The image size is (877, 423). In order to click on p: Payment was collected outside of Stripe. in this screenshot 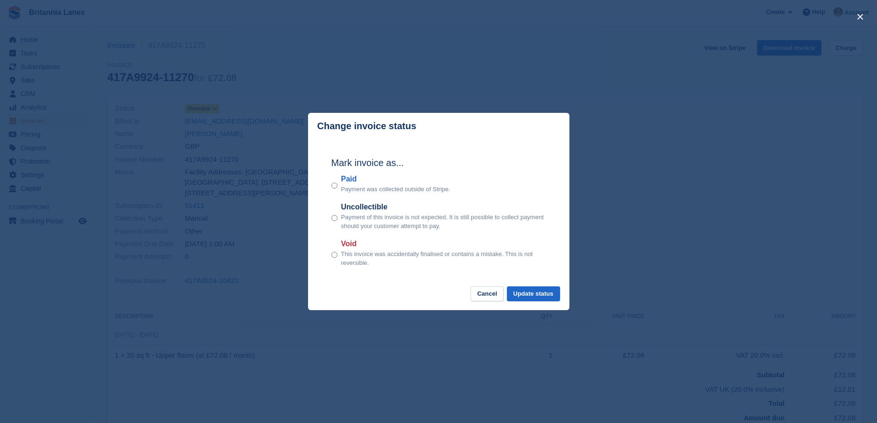, I will do `click(396, 189)`.